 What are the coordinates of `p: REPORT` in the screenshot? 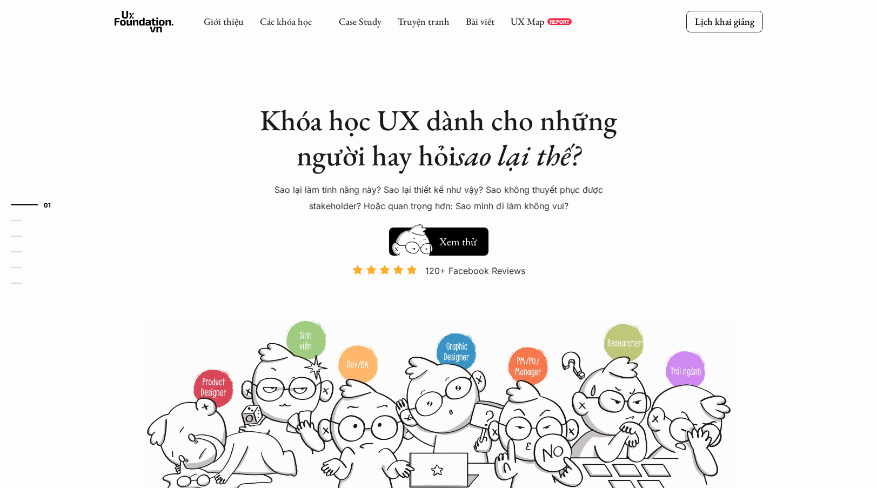 It's located at (559, 22).